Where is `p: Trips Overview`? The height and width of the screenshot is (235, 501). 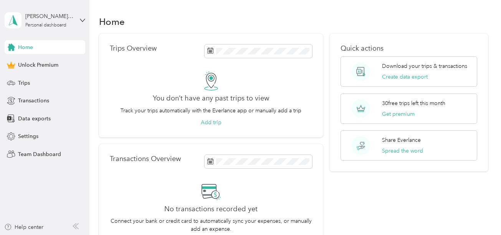 p: Trips Overview is located at coordinates (133, 48).